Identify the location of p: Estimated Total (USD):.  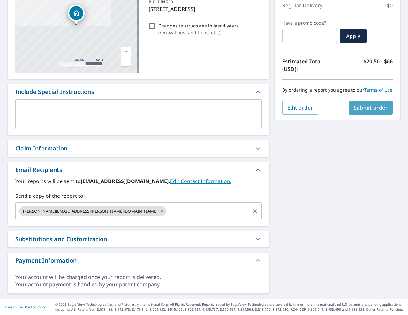
(310, 65).